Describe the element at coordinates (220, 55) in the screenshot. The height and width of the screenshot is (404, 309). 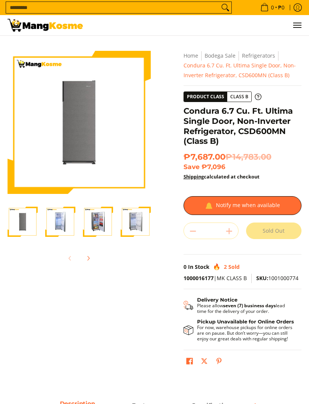
I see `a: Bodega Sale` at that location.